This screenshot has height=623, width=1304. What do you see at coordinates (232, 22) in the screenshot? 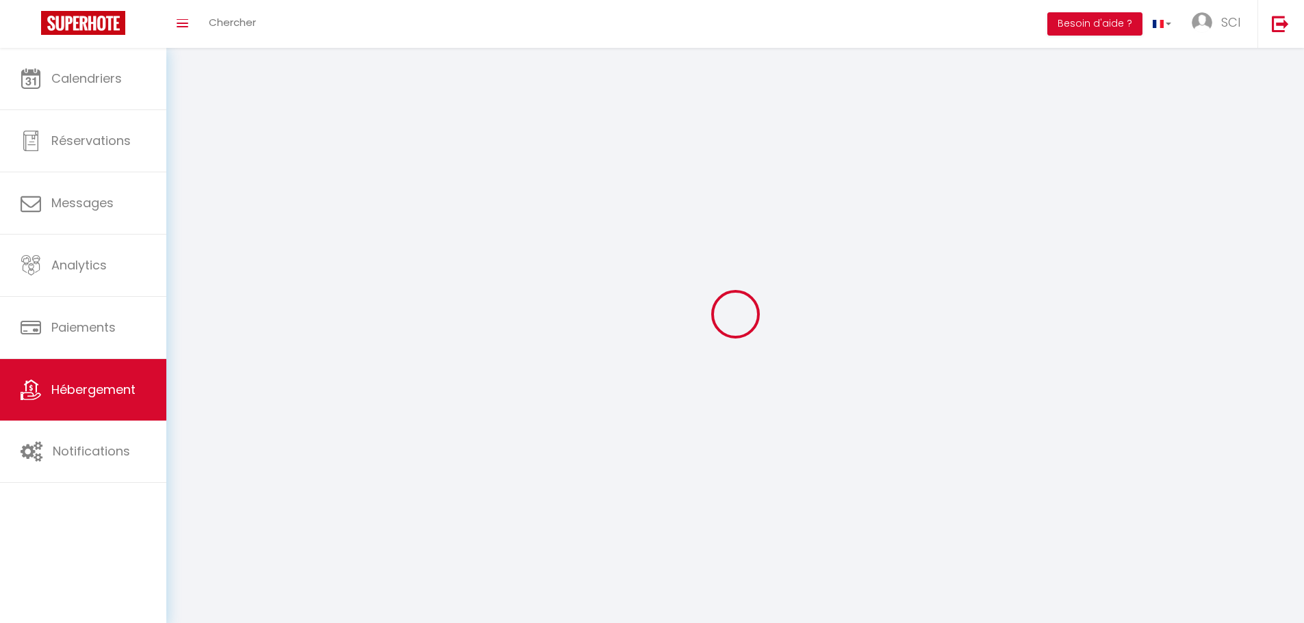
I see `span: Chercher` at bounding box center [232, 22].